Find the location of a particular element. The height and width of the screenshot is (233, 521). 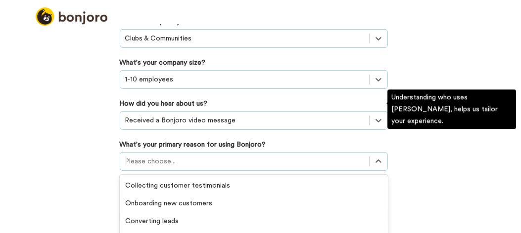

div: Converting leads is located at coordinates (254, 221).